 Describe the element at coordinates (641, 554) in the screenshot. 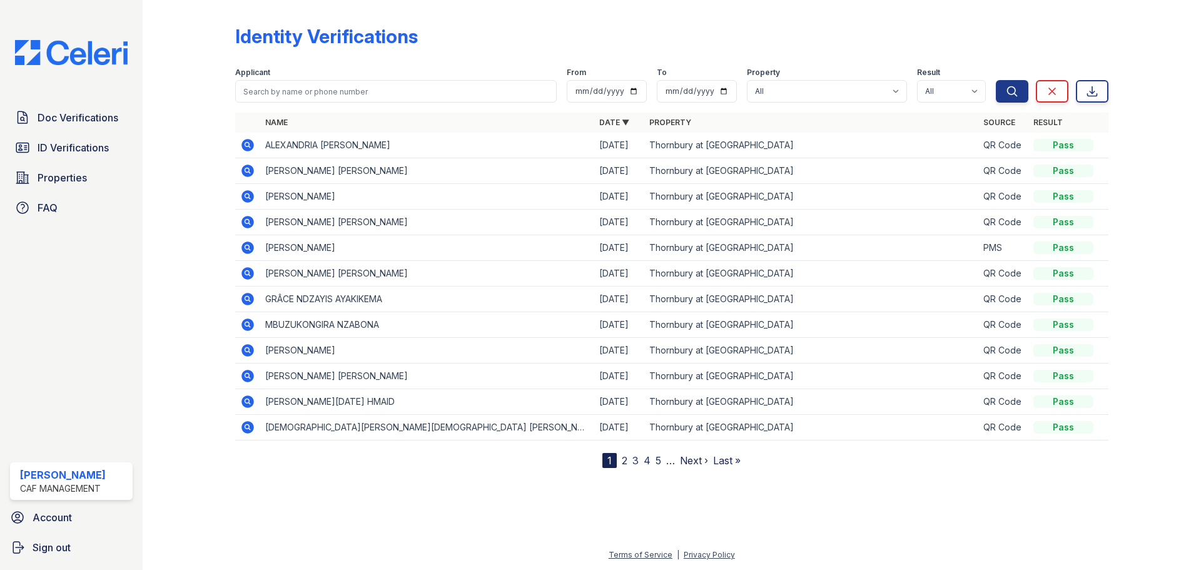

I see `a: Terms of Service` at that location.